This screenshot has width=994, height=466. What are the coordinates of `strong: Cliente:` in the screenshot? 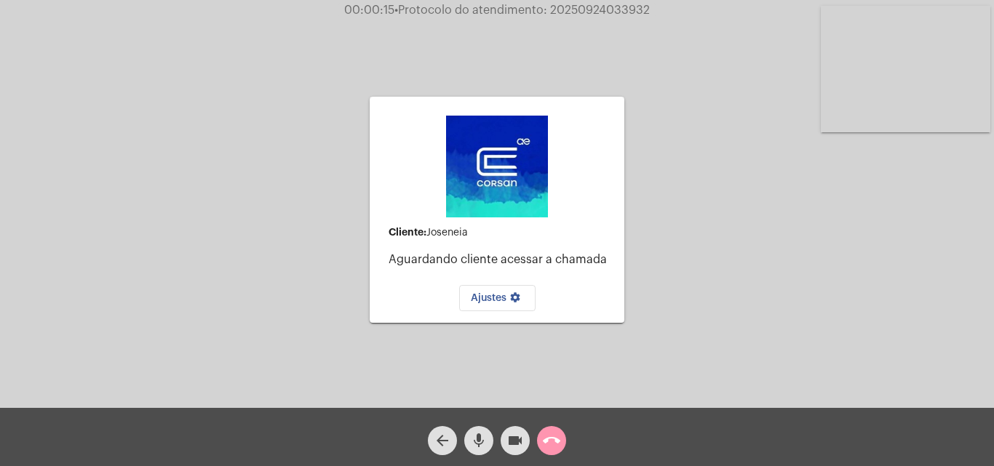 It's located at (407, 232).